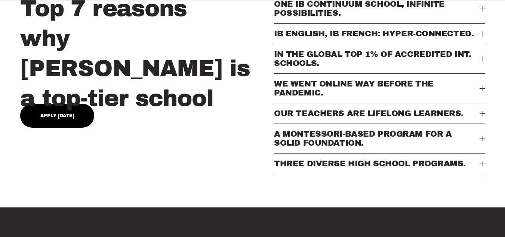  Describe the element at coordinates (379, 138) in the screenshot. I see `button: A MONTESSORI-BASED PROGRAM FOR A SOLID FOUNDATION.` at that location.